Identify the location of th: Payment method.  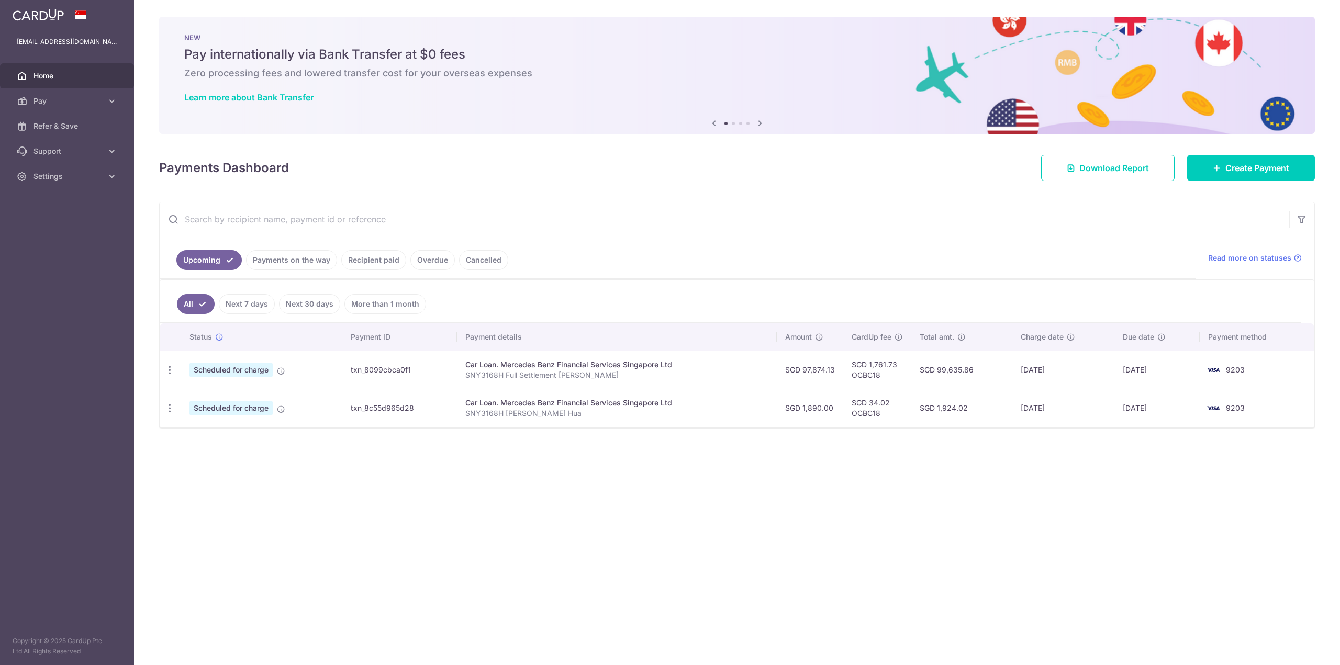
(1257, 337).